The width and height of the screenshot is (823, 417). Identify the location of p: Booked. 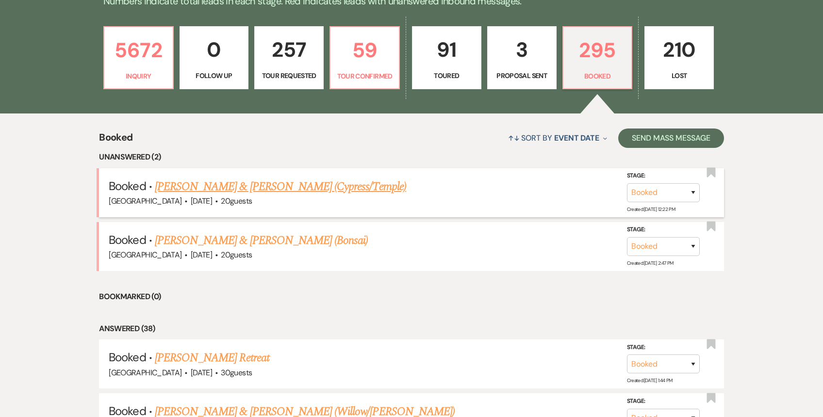
(597, 76).